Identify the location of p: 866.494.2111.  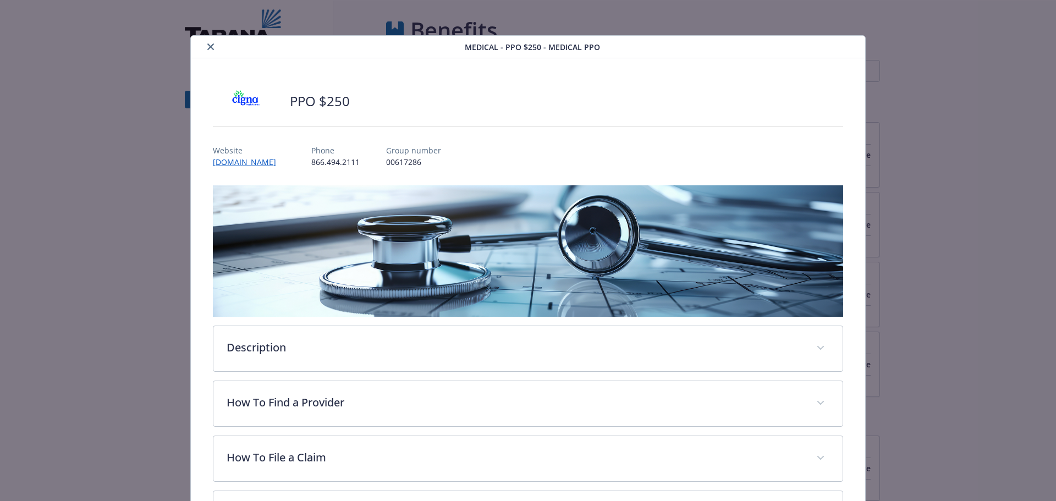
(336, 162).